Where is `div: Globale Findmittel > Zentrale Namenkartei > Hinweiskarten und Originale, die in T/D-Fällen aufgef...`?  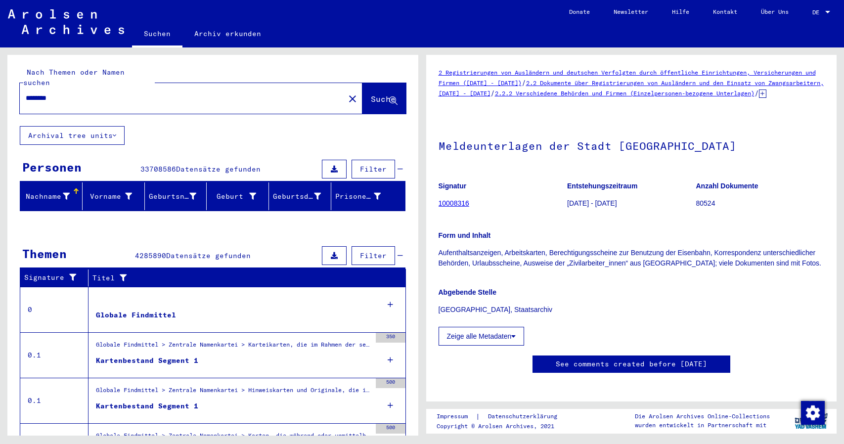 div: Globale Findmittel > Zentrale Namenkartei > Hinweiskarten und Originale, die in T/D-Fällen aufgef... is located at coordinates (233, 393).